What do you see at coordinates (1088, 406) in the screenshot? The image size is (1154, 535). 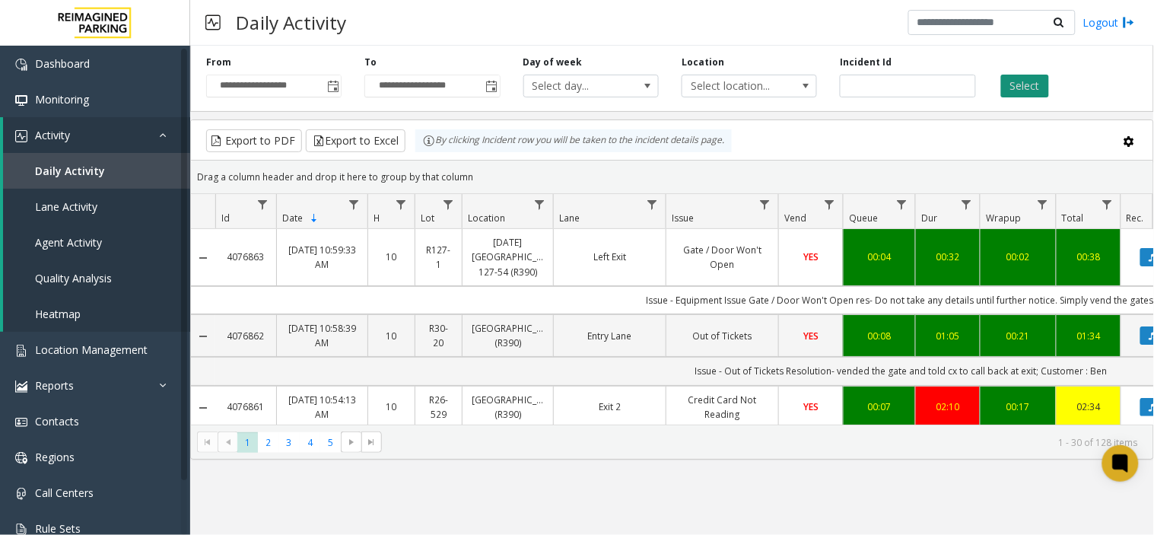 I see `div: 02:34` at bounding box center [1088, 406].